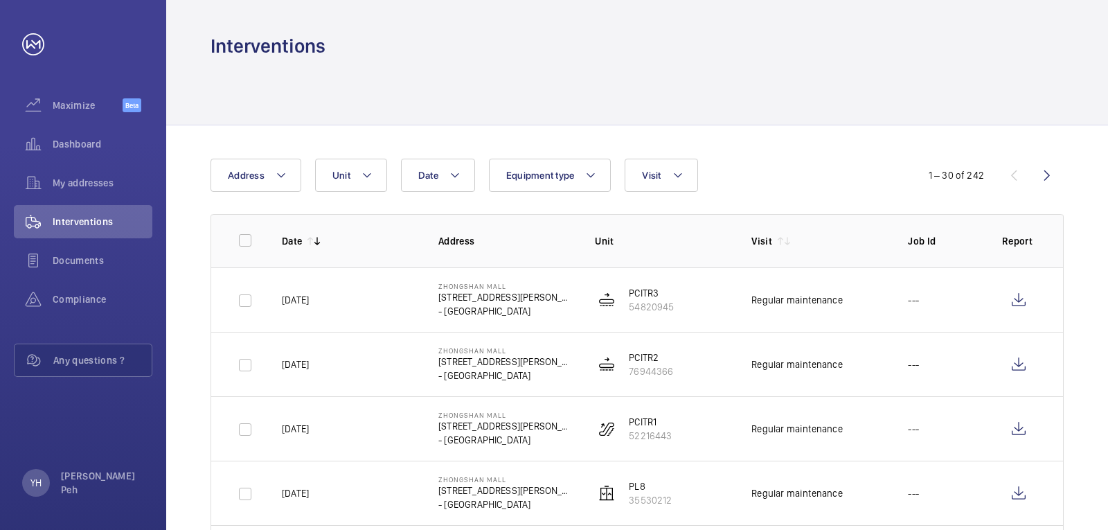  Describe the element at coordinates (651, 307) in the screenshot. I see `p: 54820945` at that location.